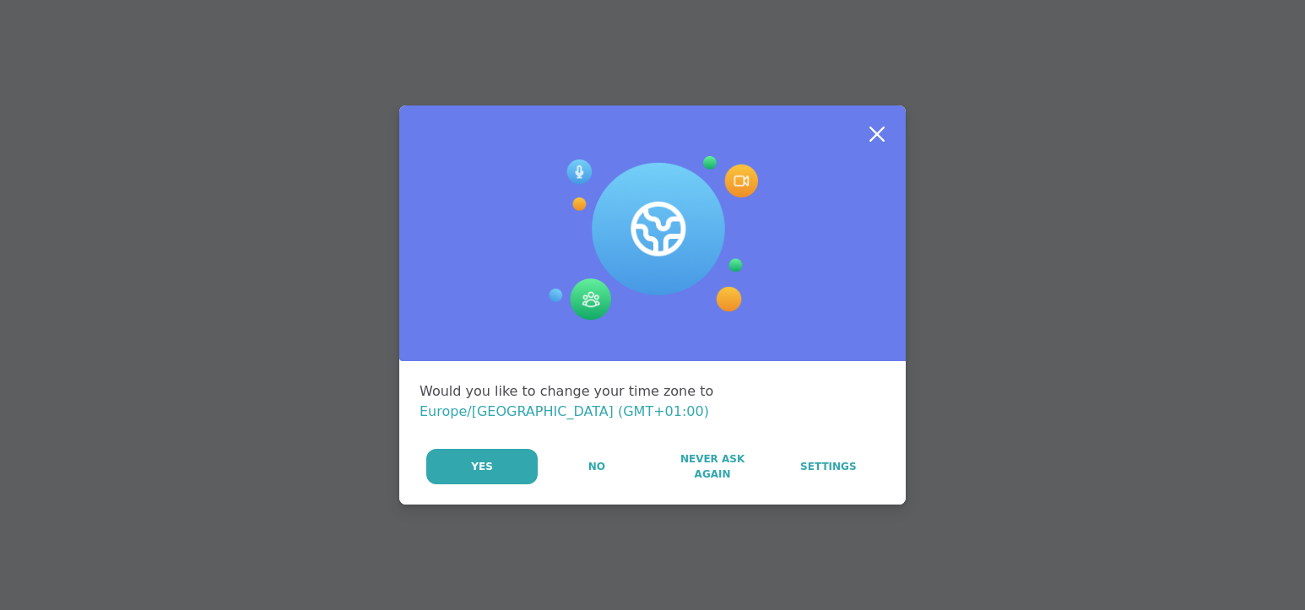  What do you see at coordinates (828, 467) in the screenshot?
I see `span: Settings` at bounding box center [828, 467].